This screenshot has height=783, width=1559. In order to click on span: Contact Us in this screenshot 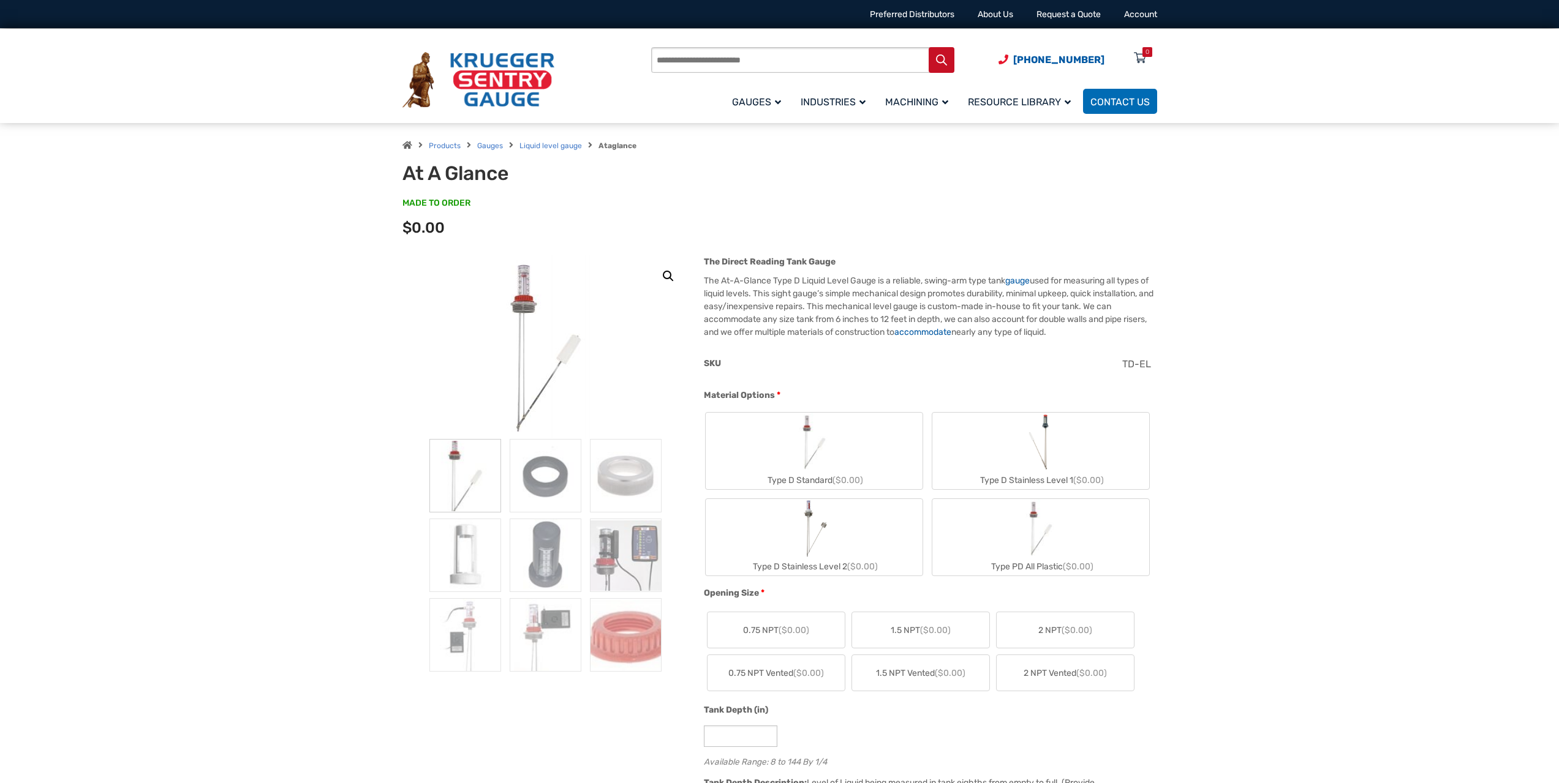, I will do `click(1120, 102)`.